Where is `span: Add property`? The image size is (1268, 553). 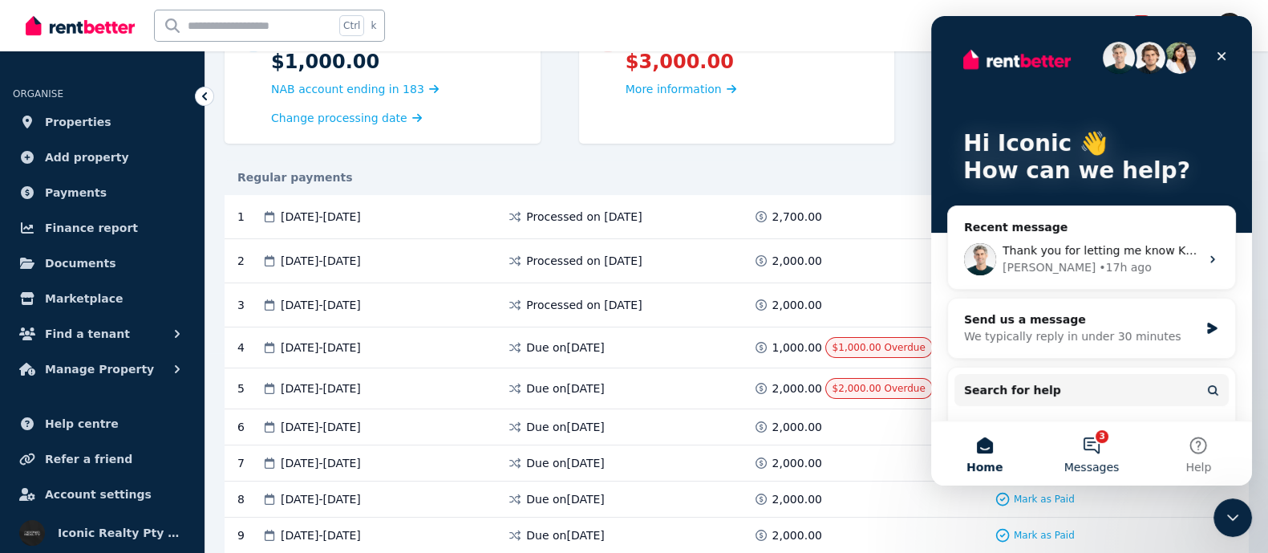
span: Add property is located at coordinates (87, 157).